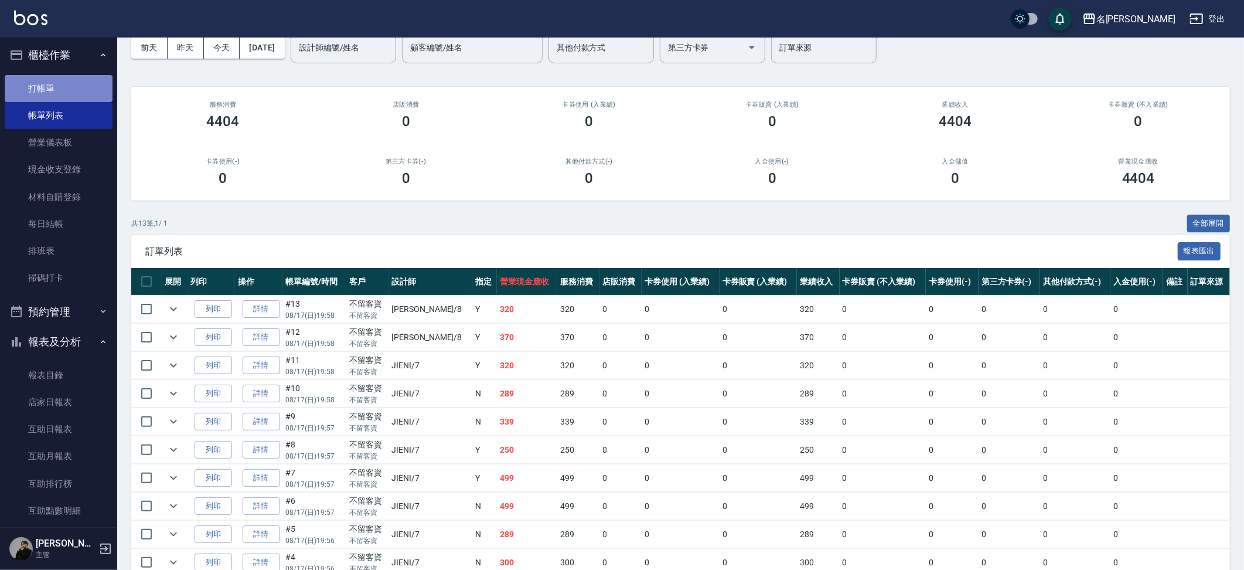 The image size is (1244, 570). I want to click on a: 帳單列表, so click(59, 115).